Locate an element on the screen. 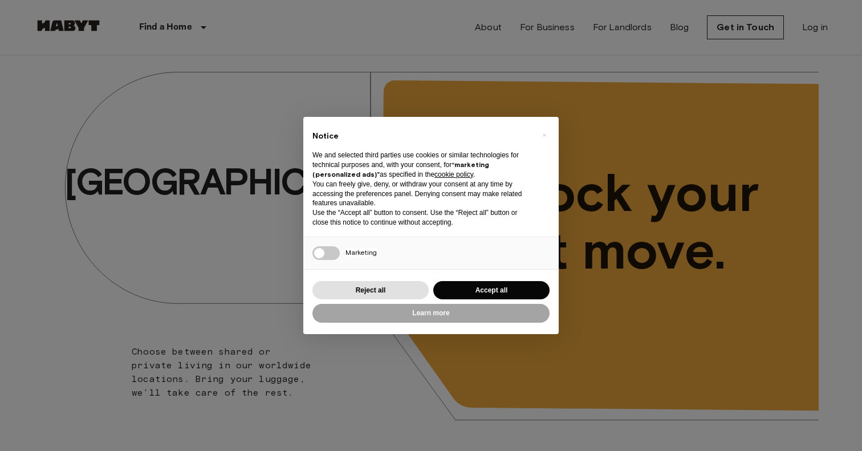 The height and width of the screenshot is (451, 862). button: Learn more is located at coordinates (431, 313).